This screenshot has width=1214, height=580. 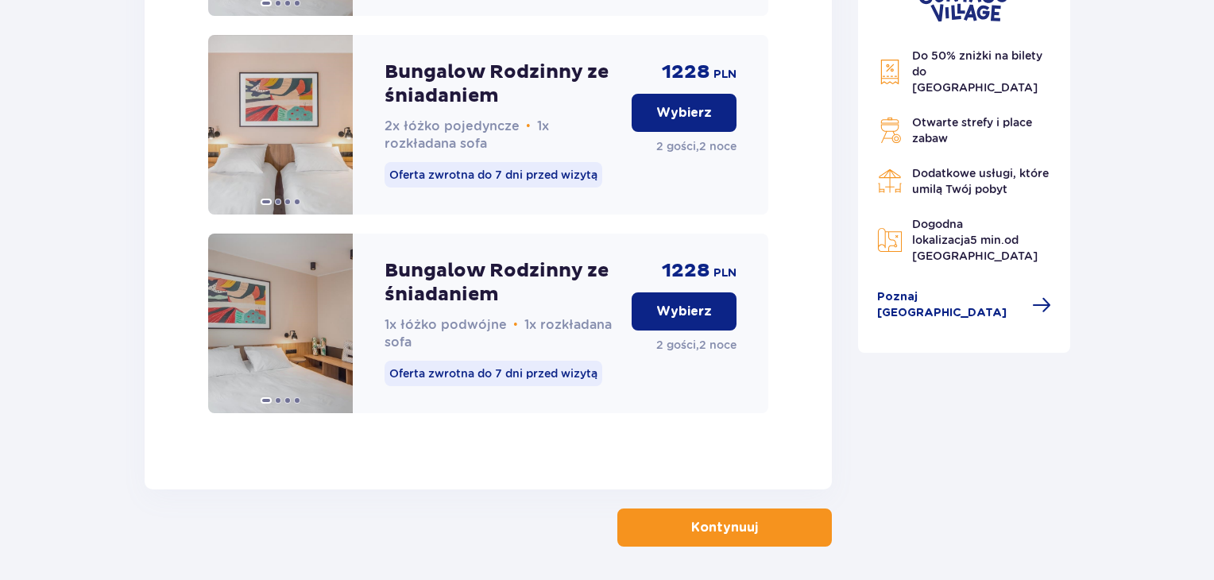 What do you see at coordinates (446, 324) in the screenshot?
I see `span: 1x łóżko podwójne` at bounding box center [446, 324].